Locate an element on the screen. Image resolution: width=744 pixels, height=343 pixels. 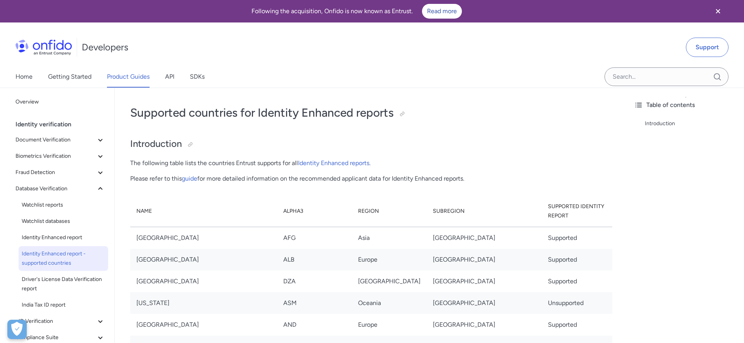
svg: Close banner is located at coordinates (718, 11).